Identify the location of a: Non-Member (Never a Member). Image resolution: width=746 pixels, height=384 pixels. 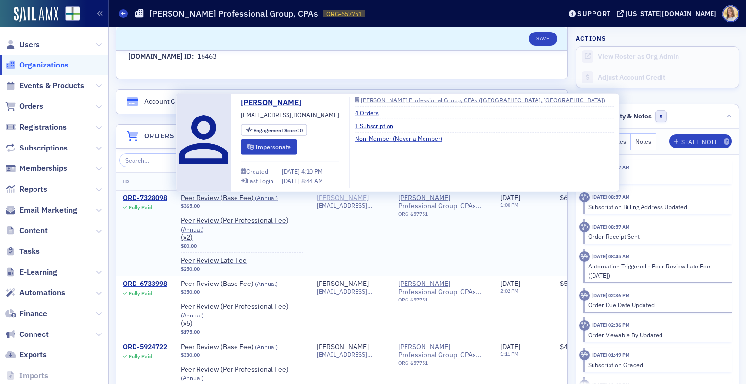
(402, 138).